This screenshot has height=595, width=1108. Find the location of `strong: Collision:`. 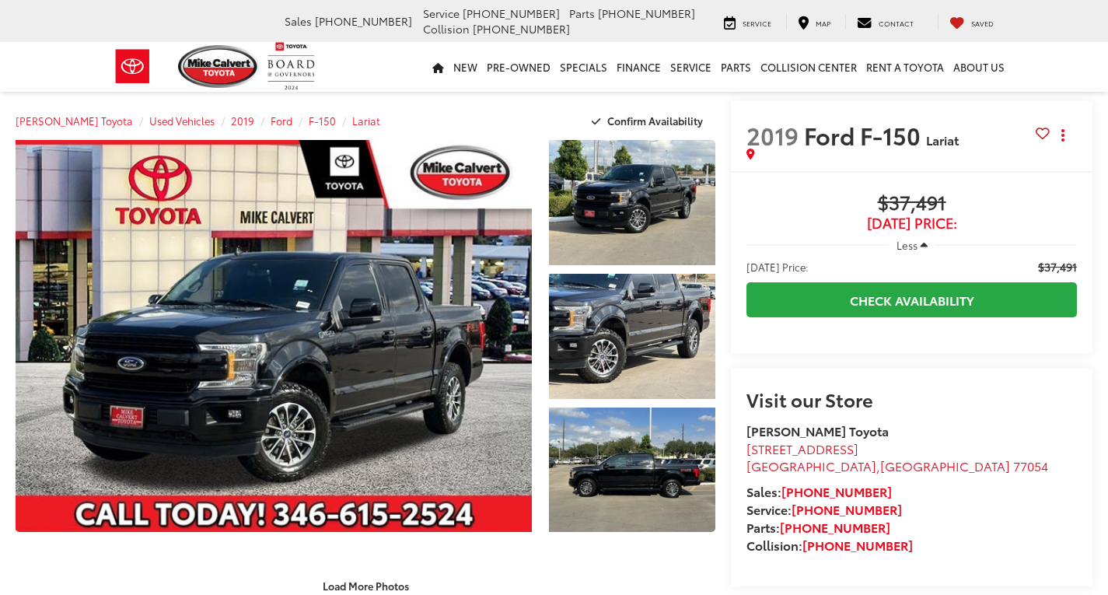

strong: Collision: is located at coordinates (830, 544).